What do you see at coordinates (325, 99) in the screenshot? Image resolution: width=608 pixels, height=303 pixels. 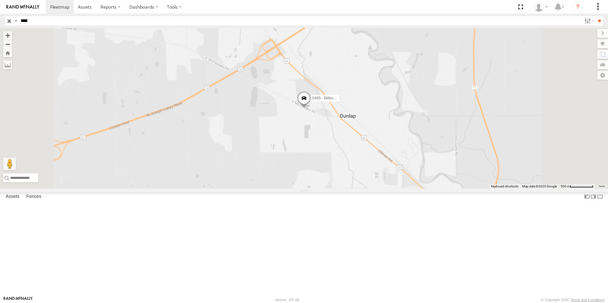 I see `span: 0495 - Billboard` at bounding box center [325, 99].